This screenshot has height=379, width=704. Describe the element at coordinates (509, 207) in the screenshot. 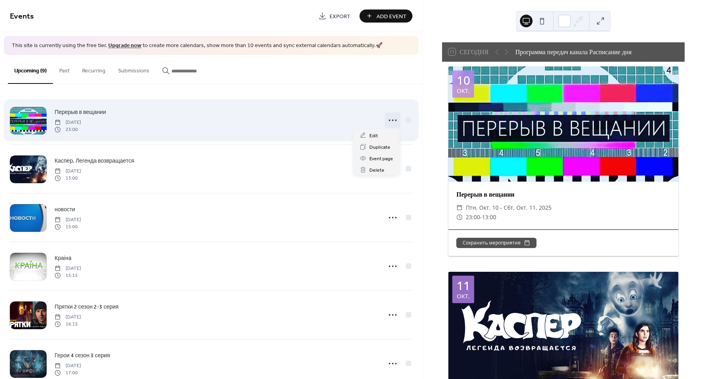

I see `span: птн, окт. 10 - сбт, окт. 11, 2025` at that location.